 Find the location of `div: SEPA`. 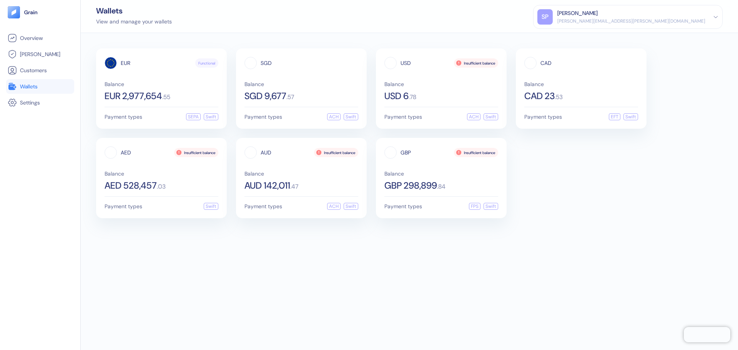

div: SEPA is located at coordinates (193, 117).